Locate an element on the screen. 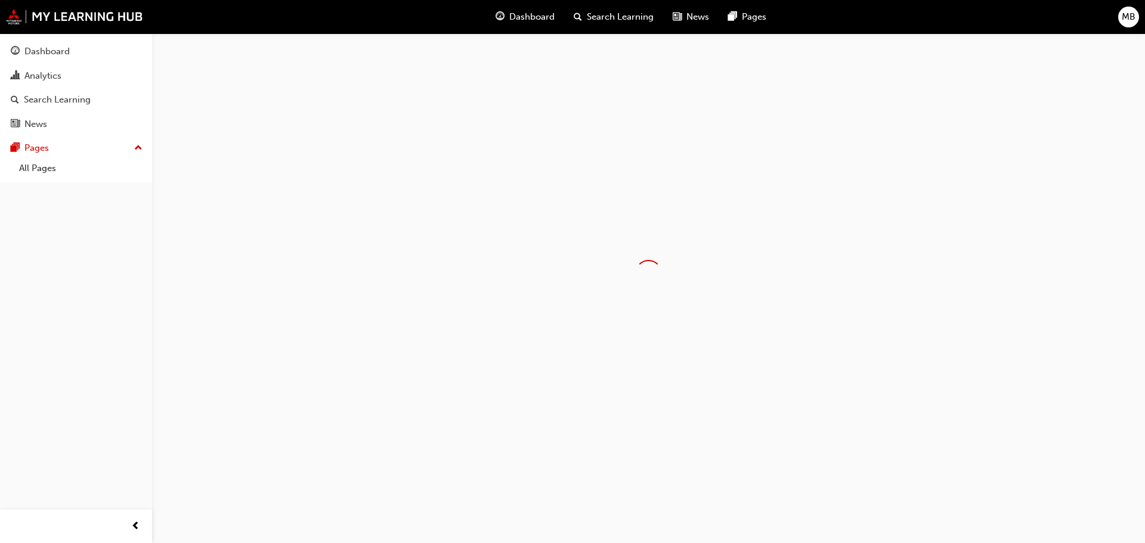 The height and width of the screenshot is (543, 1145). a: guage-iconDashboard is located at coordinates (525, 17).